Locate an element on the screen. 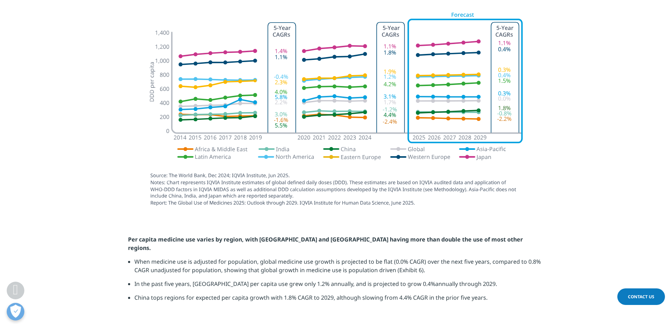 The width and height of the screenshot is (672, 324). a: Contact Us is located at coordinates (641, 297).